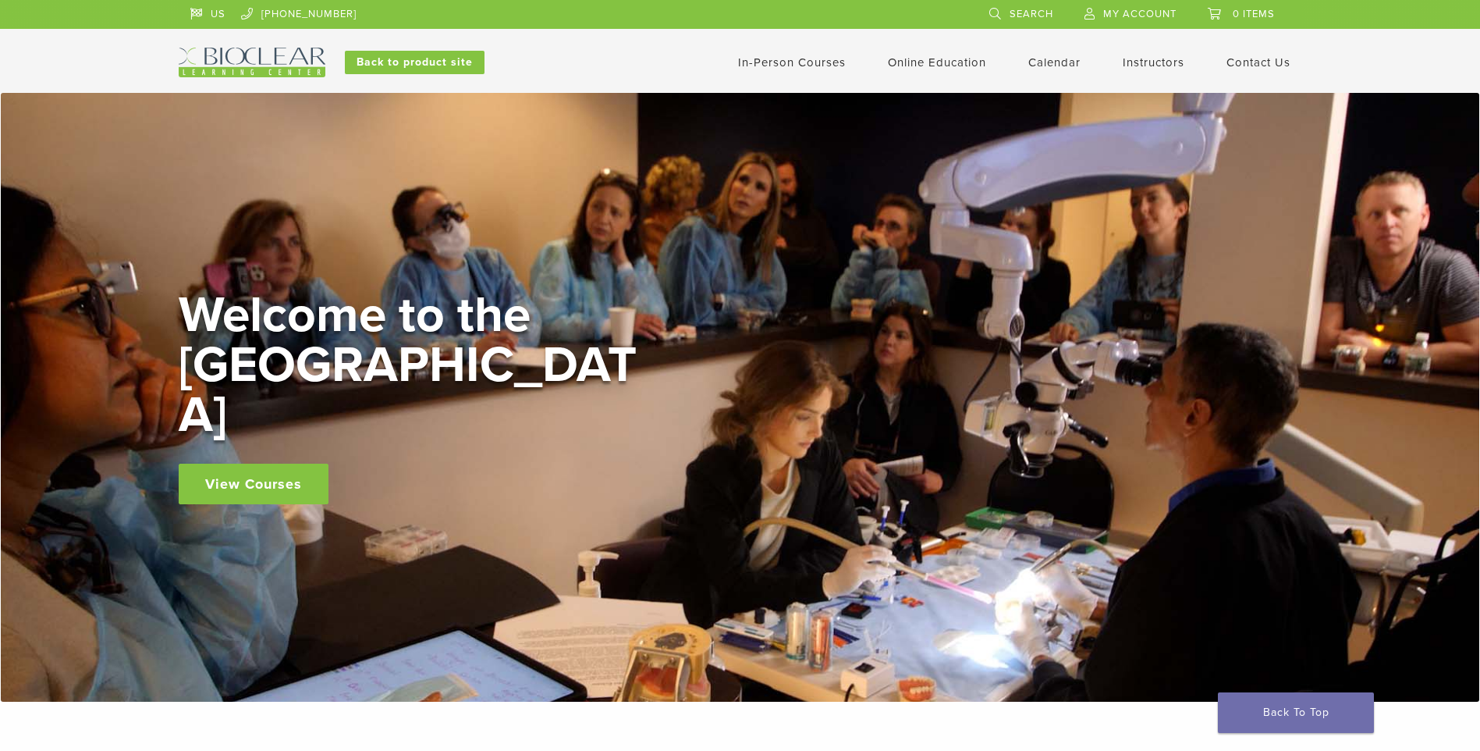 The image size is (1480, 751). What do you see at coordinates (937, 62) in the screenshot?
I see `a: Online Education` at bounding box center [937, 62].